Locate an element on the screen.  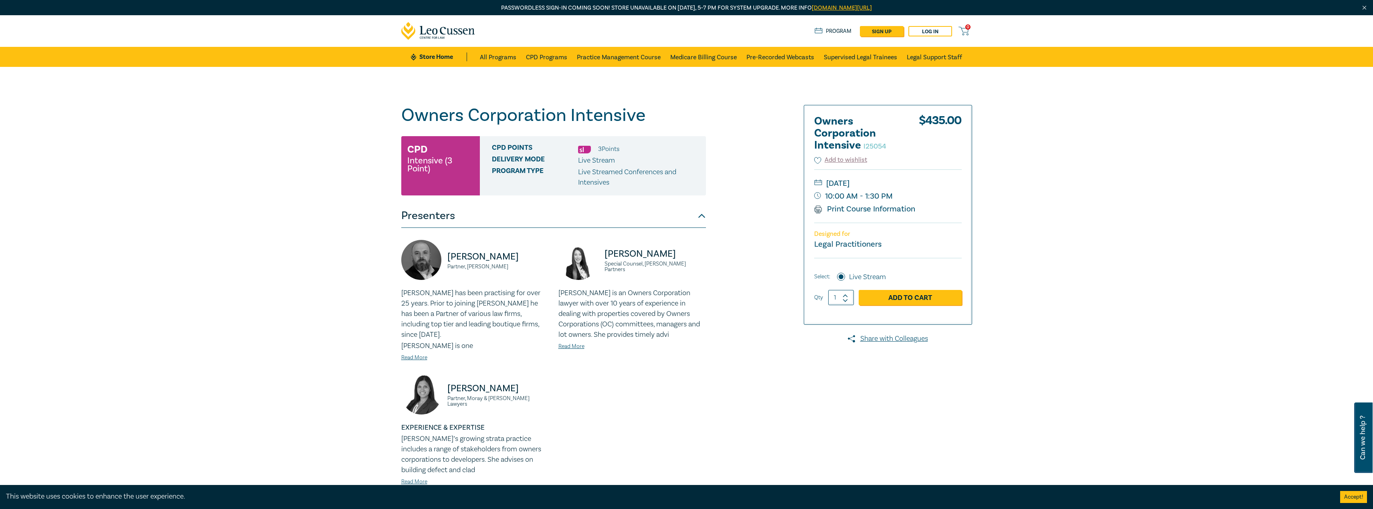
p: Designed for is located at coordinates (888, 234).